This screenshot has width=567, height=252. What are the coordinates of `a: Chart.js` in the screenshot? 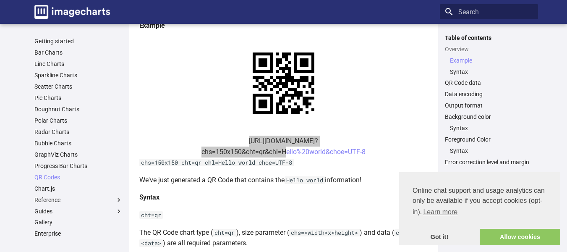 It's located at (78, 188).